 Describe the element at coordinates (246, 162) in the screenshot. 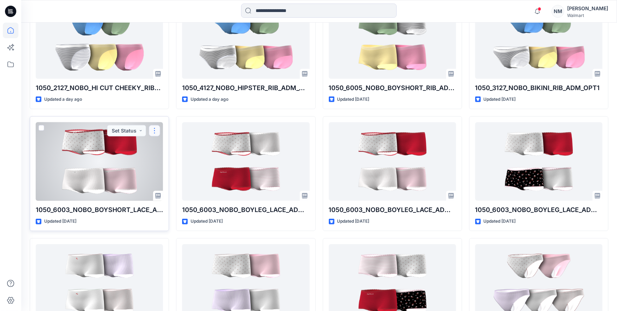

I see `a: 1050_6003_NOBO_BOYLEG_LACE_ADM_OPT1_EMB-REVISED` at that location.